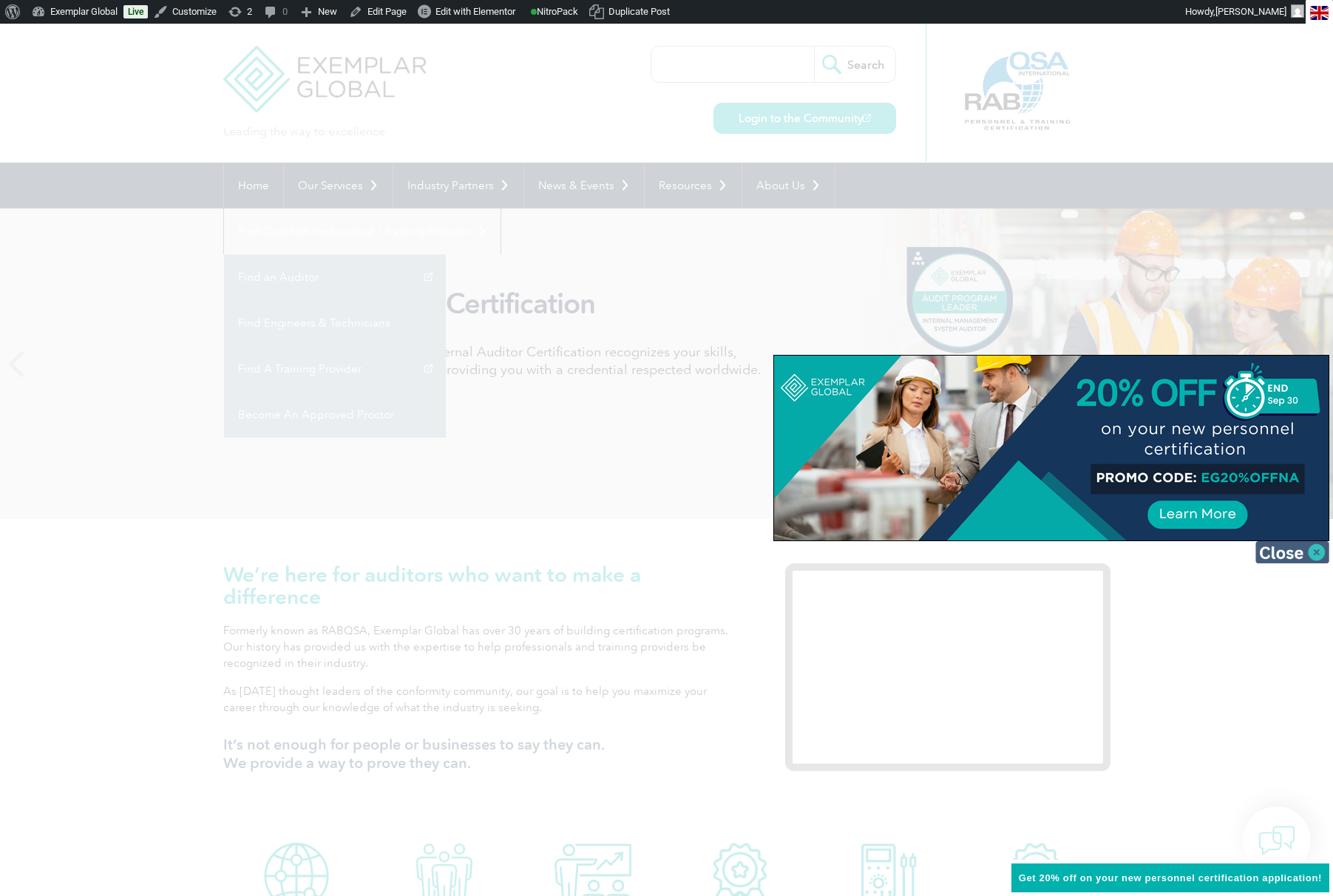  What do you see at coordinates (1319, 13) in the screenshot?
I see `img: en` at bounding box center [1319, 13].